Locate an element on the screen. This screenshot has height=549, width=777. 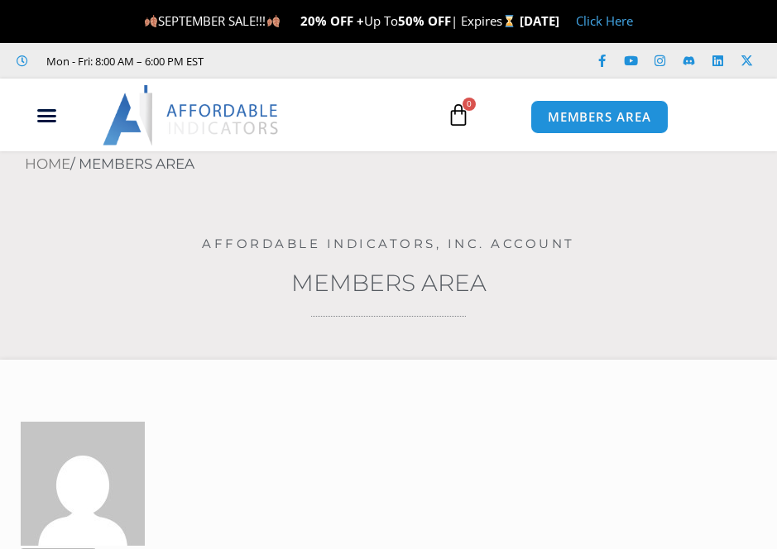
a: Affordable Indicators, Inc. Account is located at coordinates (388, 243).